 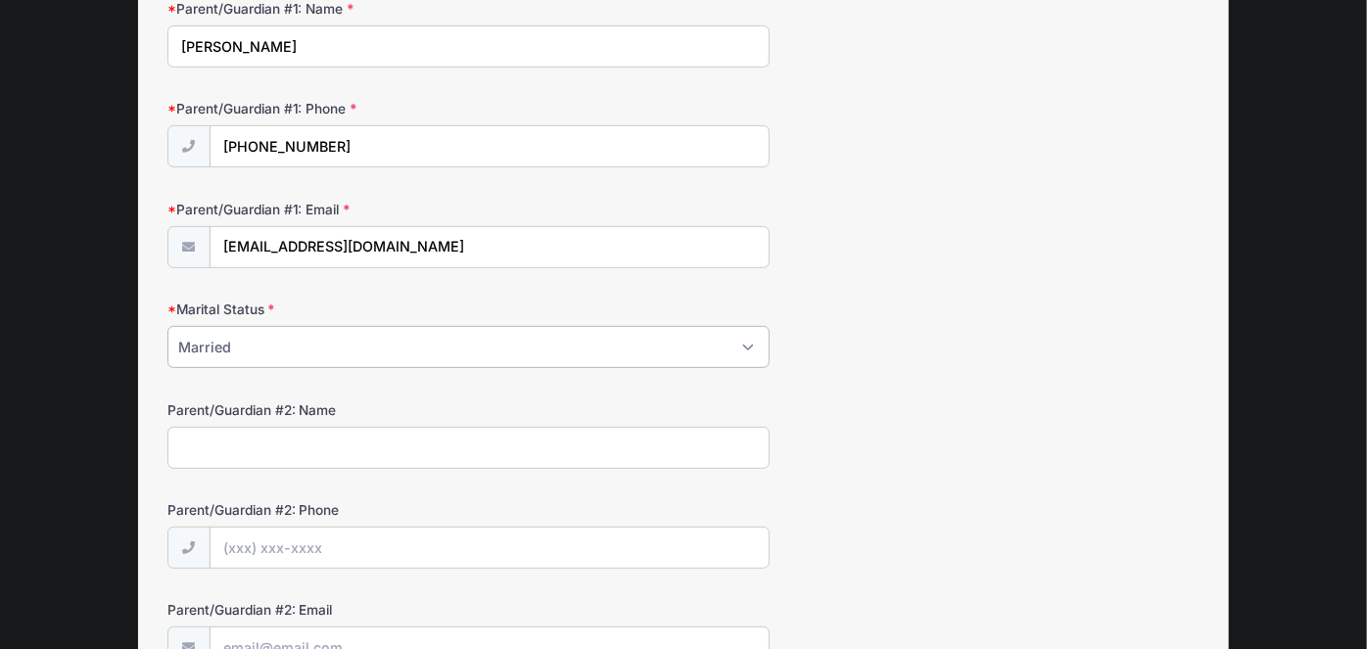 What do you see at coordinates (340, 210) in the screenshot?
I see `label: Parent/Guardian #1: Email` at bounding box center [340, 210].